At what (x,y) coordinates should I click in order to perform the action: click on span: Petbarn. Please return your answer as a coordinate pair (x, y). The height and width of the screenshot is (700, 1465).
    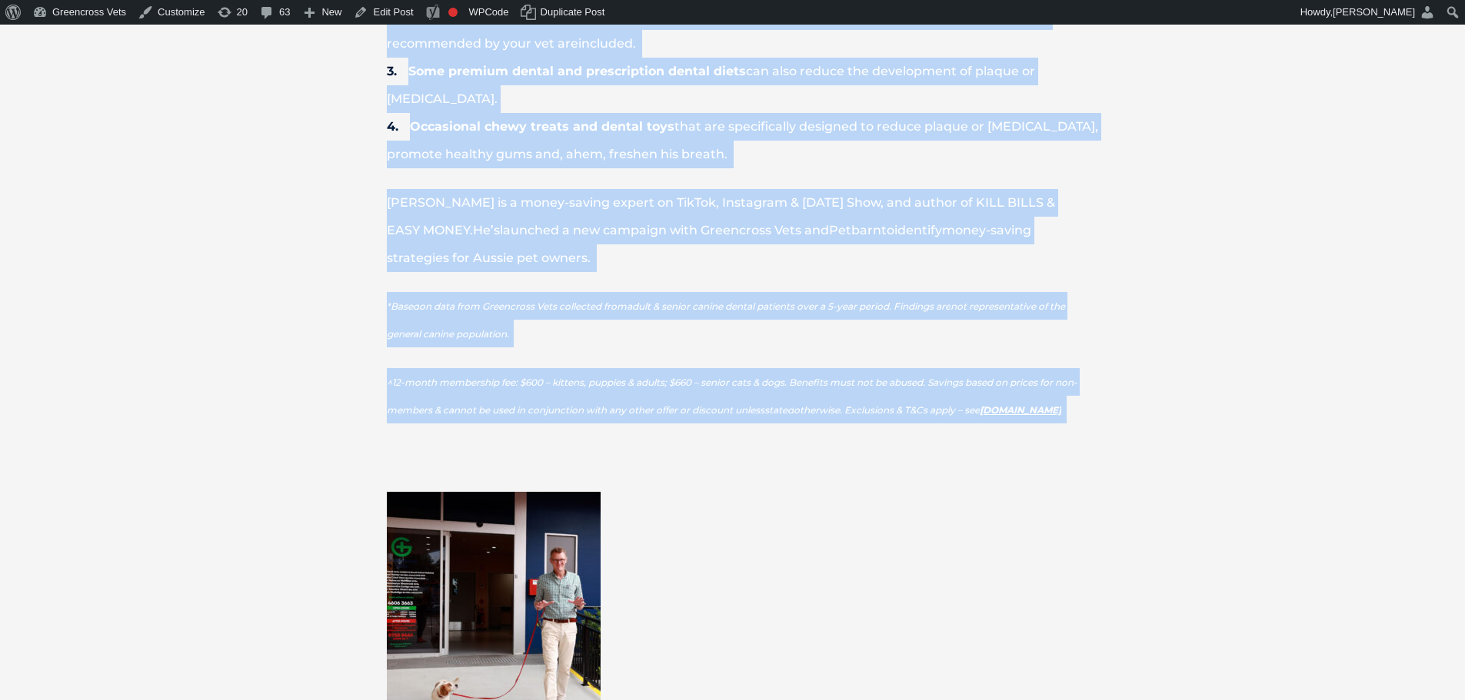
    Looking at the image, I should click on (855, 230).